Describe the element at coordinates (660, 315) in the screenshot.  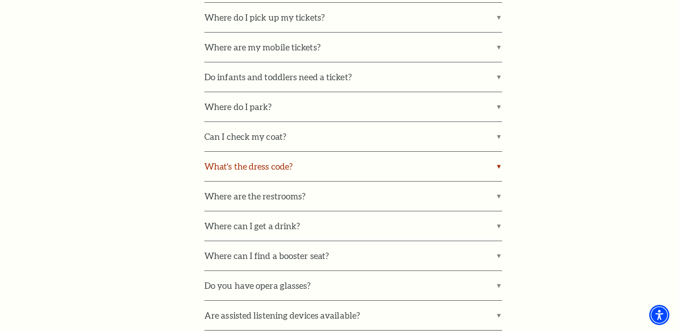
I see `div: Accessibility Menu` at that location.